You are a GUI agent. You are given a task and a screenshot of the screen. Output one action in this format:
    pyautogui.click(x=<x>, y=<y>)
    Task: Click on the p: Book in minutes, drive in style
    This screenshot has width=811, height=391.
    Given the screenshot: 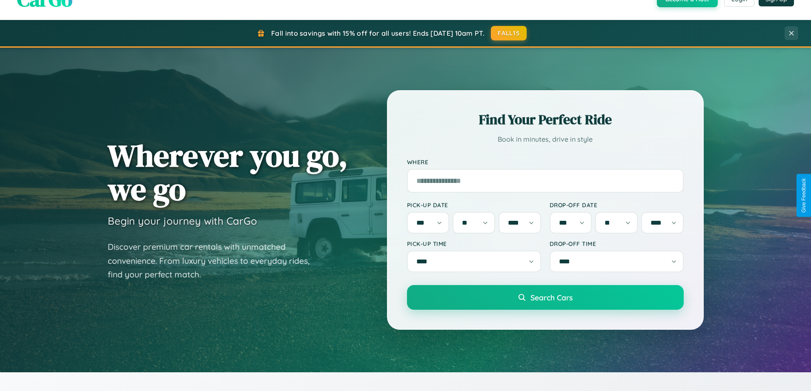 What is the action you would take?
    pyautogui.click(x=545, y=139)
    